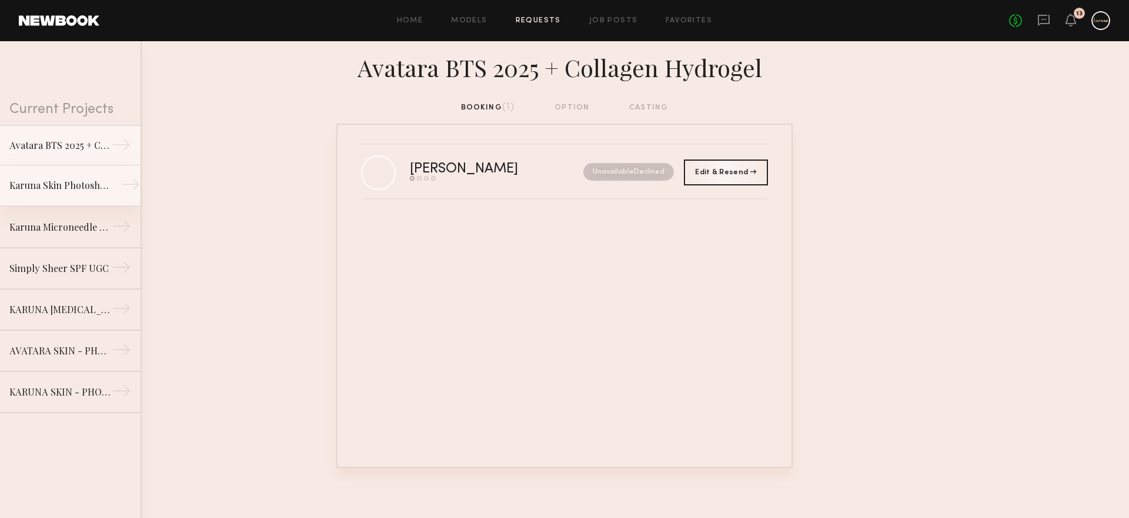  I want to click on div: Simply Sheer SPF UGC, so click(61, 268).